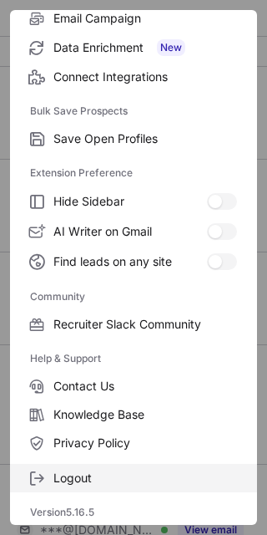  I want to click on label: Bulk Save Prospects, so click(134, 111).